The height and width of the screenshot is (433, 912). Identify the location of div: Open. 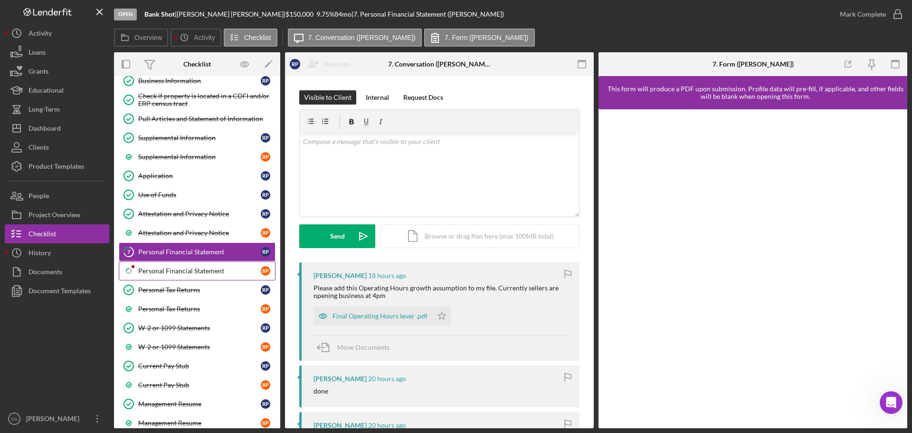
(125, 14).